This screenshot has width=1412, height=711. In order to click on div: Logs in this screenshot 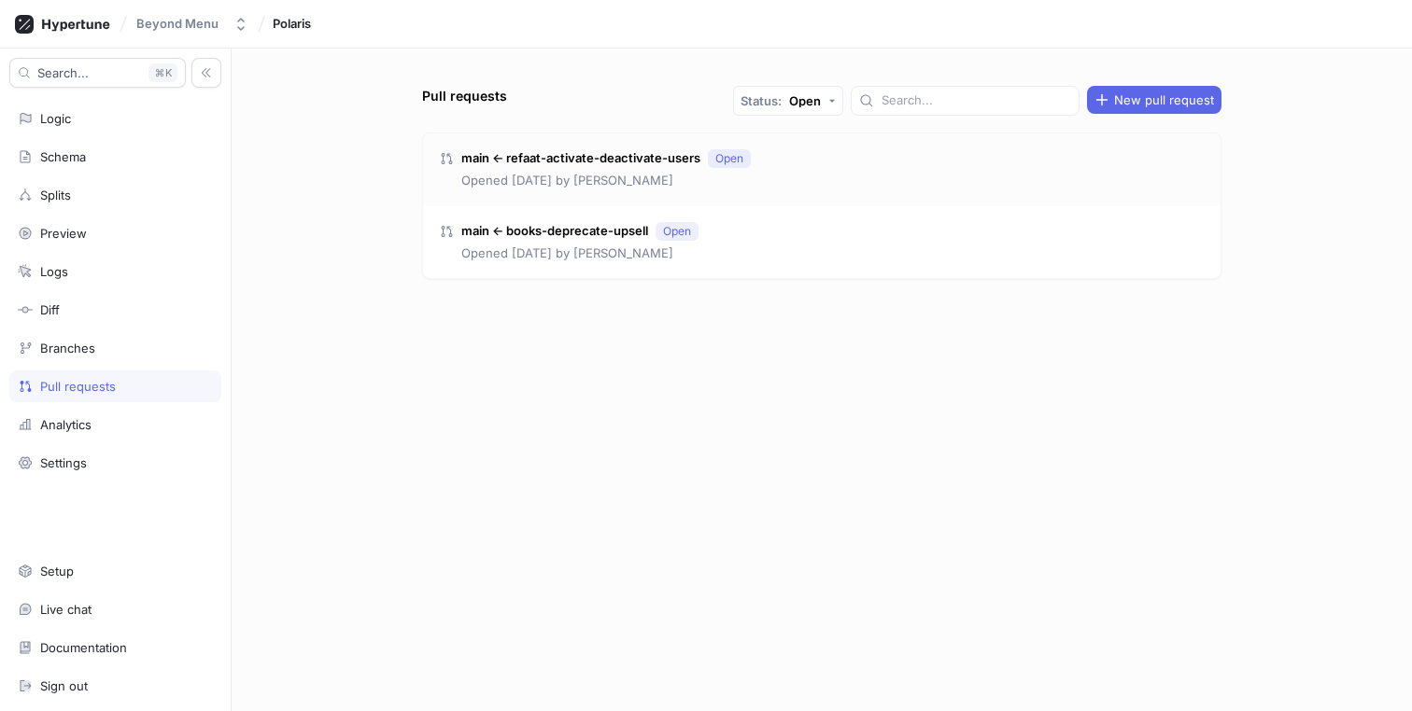, I will do `click(54, 272)`.